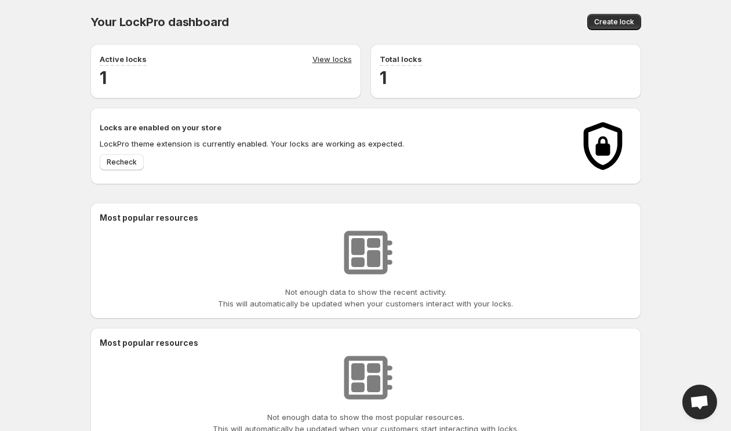 The image size is (731, 431). Describe the element at coordinates (331, 144) in the screenshot. I see `p: LockPro theme extension is currently enabled. Your locks are working as expected.` at that location.